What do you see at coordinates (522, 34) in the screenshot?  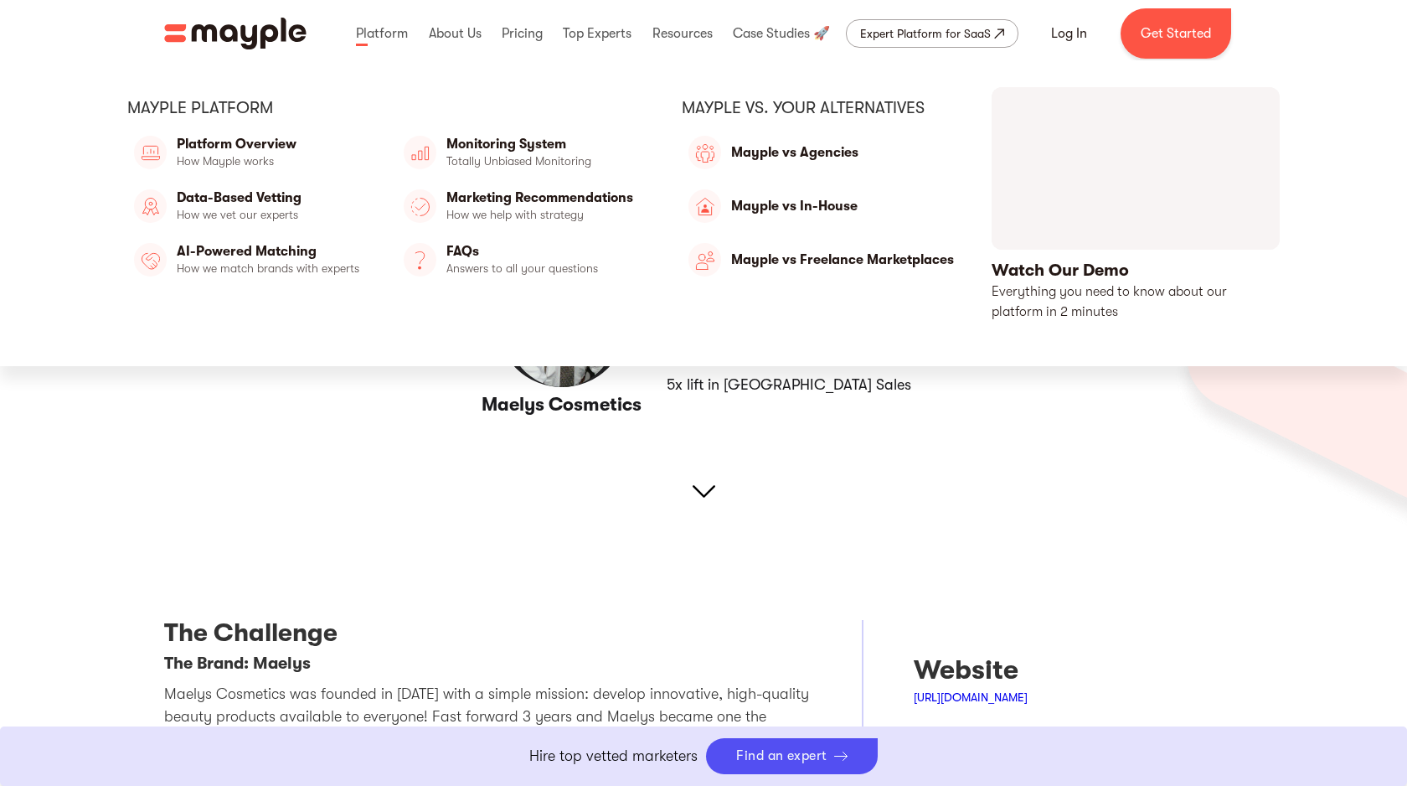 I see `div: Pricing` at bounding box center [522, 34].